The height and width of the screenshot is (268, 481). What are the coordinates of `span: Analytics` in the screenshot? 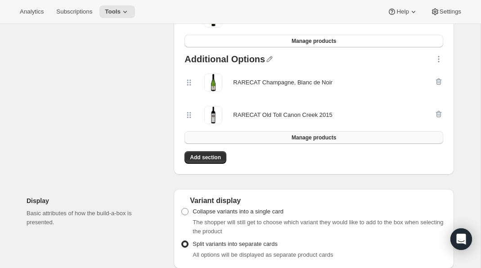 It's located at (32, 12).